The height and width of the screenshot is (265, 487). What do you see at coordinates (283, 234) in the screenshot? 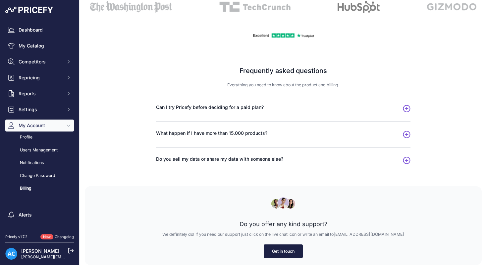
I see `p: We definitely do! If you need our support just click on the live chat icon or write an email to` at bounding box center [283, 234].